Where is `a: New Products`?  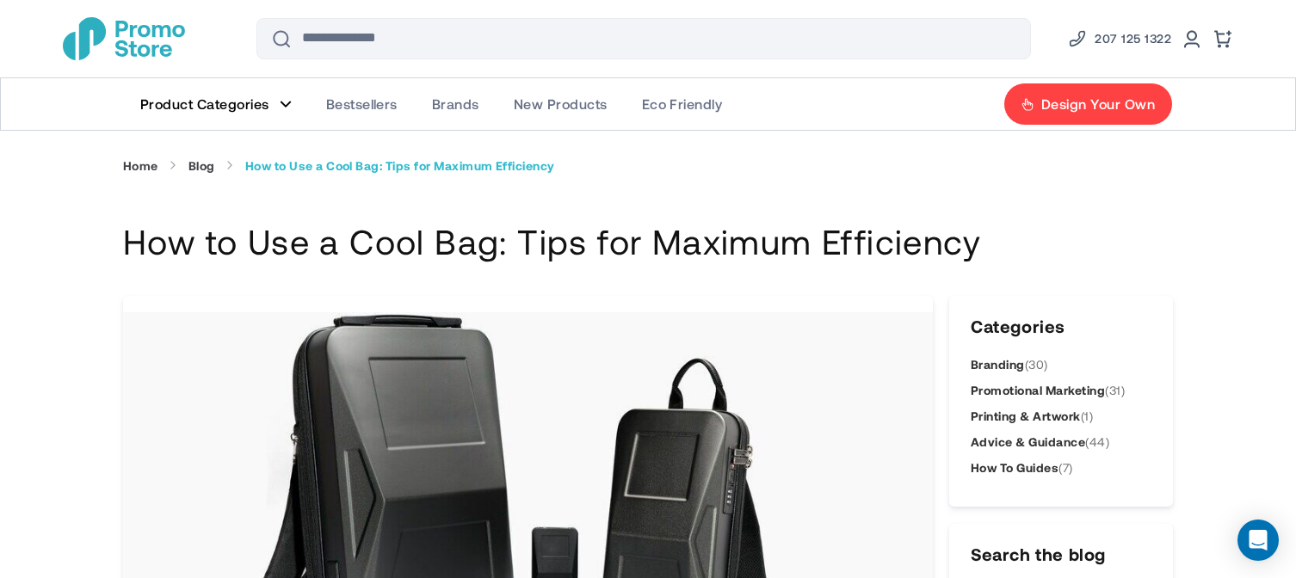
a: New Products is located at coordinates (560, 104).